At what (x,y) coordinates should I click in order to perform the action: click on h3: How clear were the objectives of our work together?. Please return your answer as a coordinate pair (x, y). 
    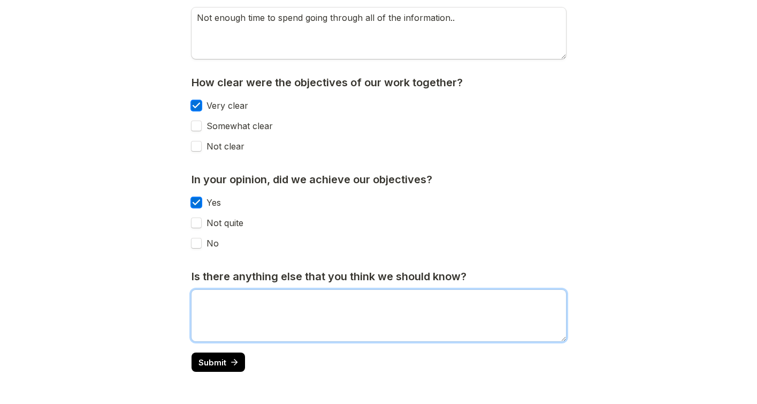
    Looking at the image, I should click on (329, 82).